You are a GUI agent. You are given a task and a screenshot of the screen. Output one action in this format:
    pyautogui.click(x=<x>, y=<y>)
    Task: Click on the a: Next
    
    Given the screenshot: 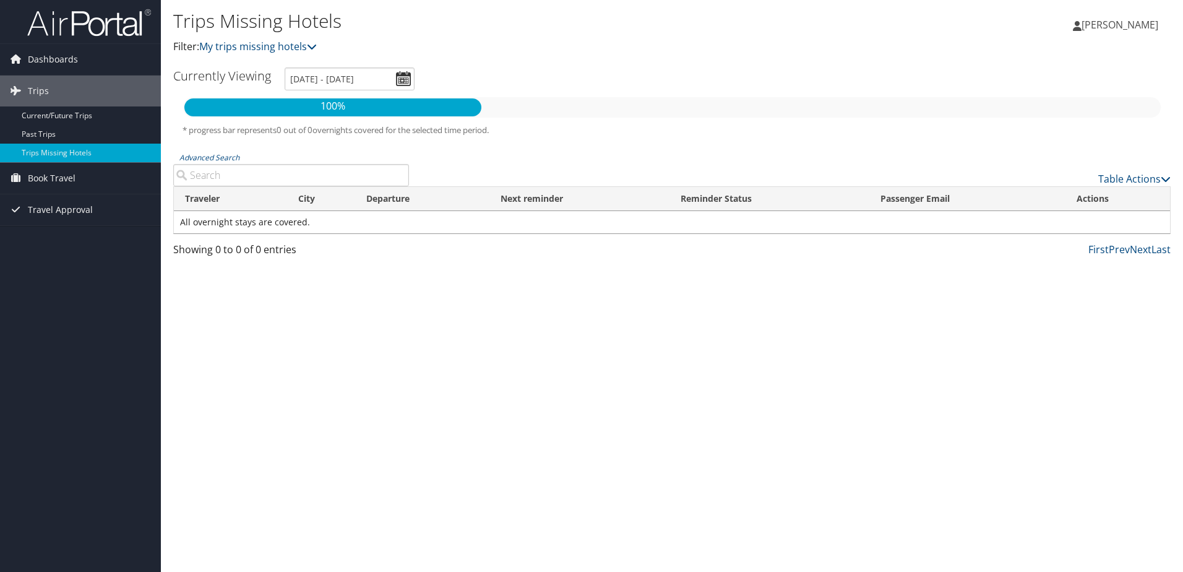 What is the action you would take?
    pyautogui.click(x=1140, y=249)
    